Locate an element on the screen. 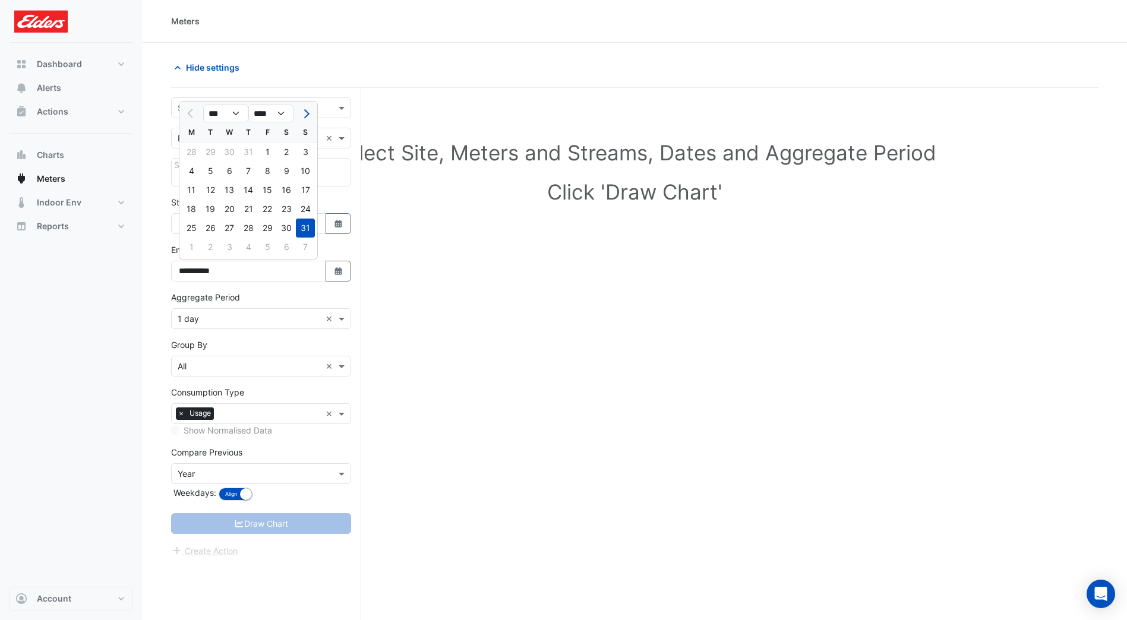 This screenshot has width=1127, height=620. div: 9 is located at coordinates (286, 171).